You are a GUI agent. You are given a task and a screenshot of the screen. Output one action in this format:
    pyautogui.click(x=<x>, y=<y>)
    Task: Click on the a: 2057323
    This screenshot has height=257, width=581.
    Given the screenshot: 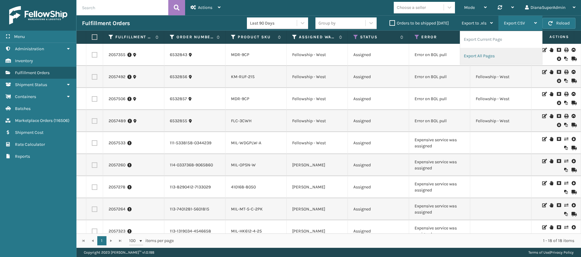 What is the action you would take?
    pyautogui.click(x=117, y=231)
    